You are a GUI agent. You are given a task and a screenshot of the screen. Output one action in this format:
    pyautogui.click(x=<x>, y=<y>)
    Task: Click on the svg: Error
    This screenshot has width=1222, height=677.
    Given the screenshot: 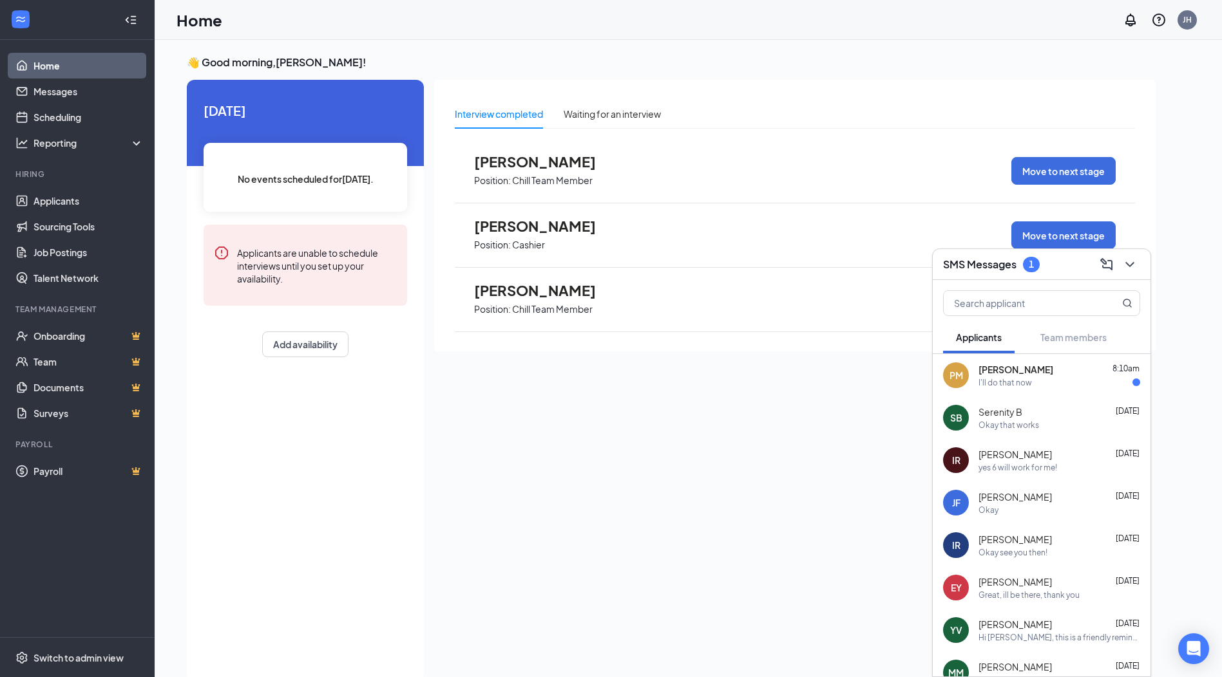 What is the action you would take?
    pyautogui.click(x=222, y=253)
    